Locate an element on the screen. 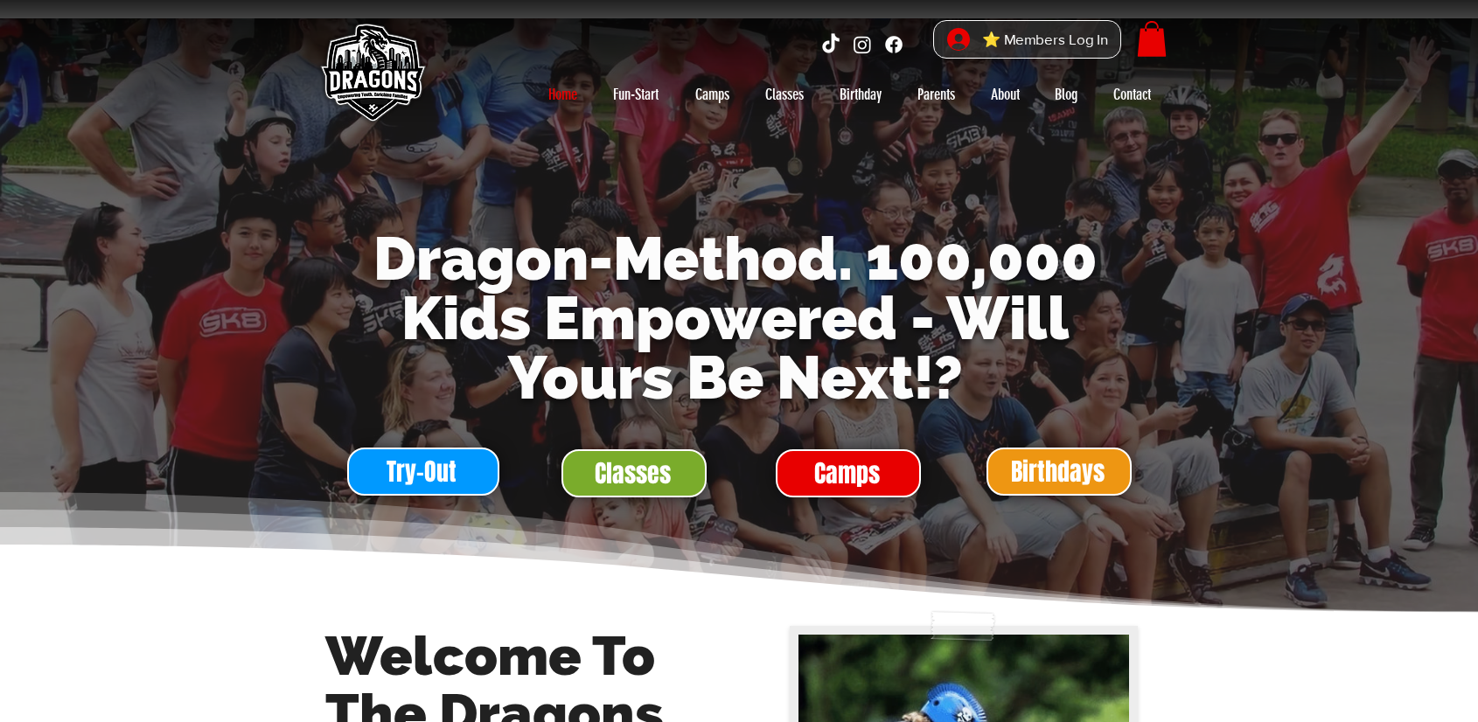 Image resolution: width=1478 pixels, height=722 pixels. span: Camps is located at coordinates (847, 473).